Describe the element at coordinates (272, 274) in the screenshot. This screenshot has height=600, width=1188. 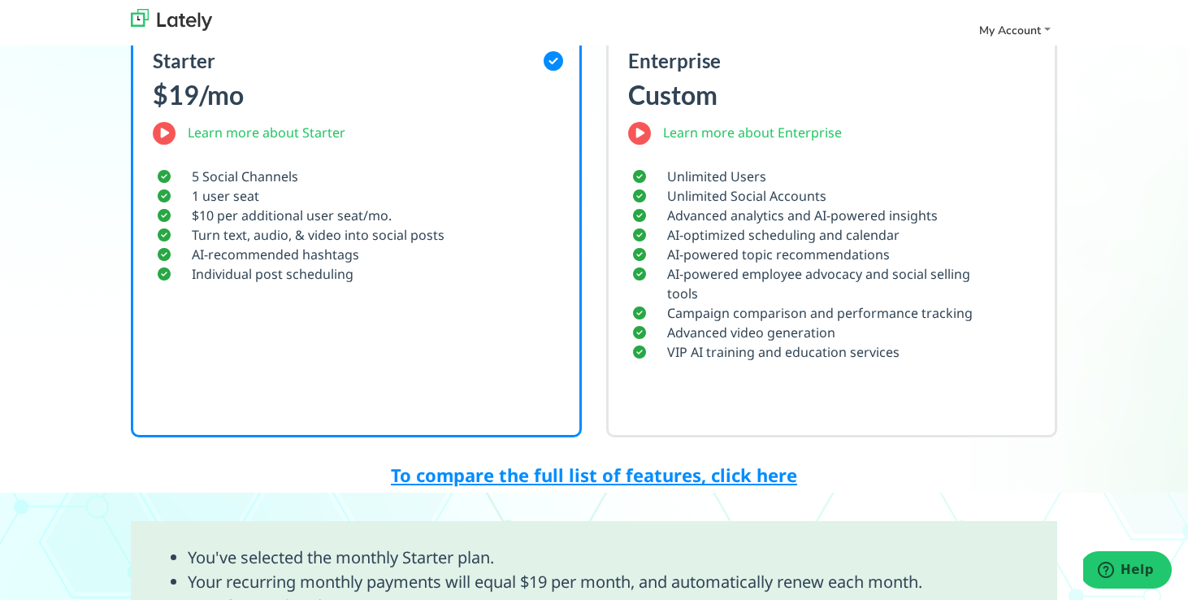
I see `small: Individual post scheduling` at that location.